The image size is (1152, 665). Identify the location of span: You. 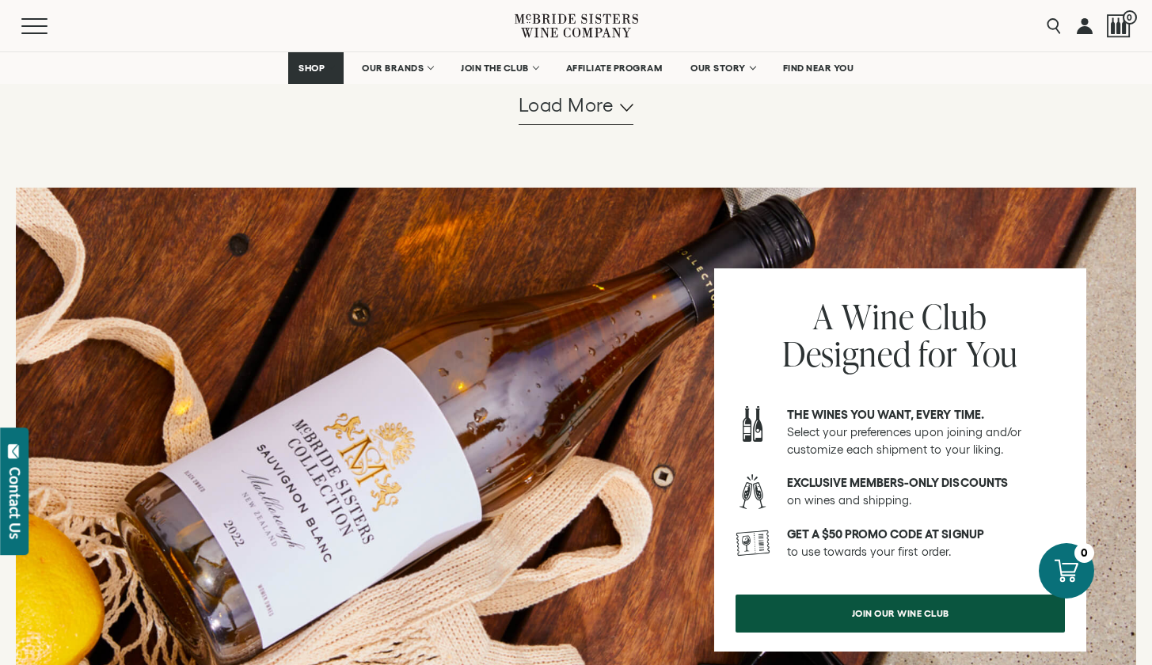
(992, 353).